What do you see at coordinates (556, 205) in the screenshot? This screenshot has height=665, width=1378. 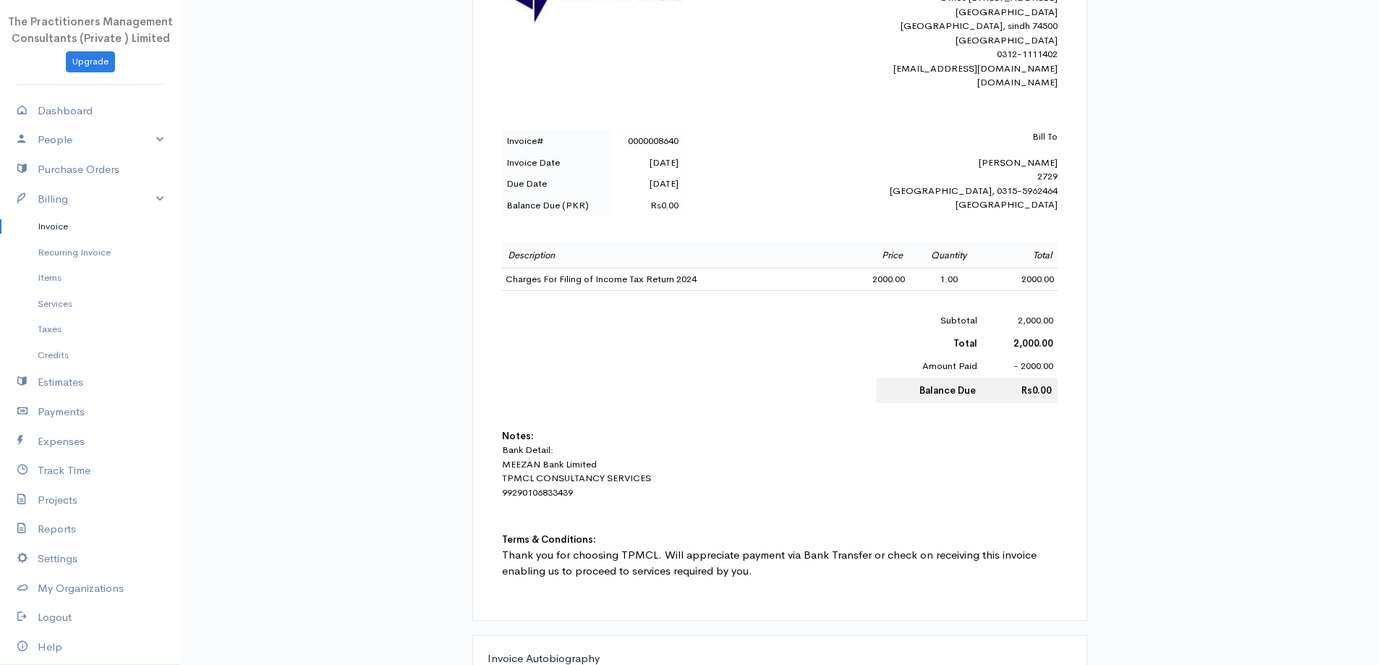 I see `td: Balance Due (PKR)` at bounding box center [556, 205].